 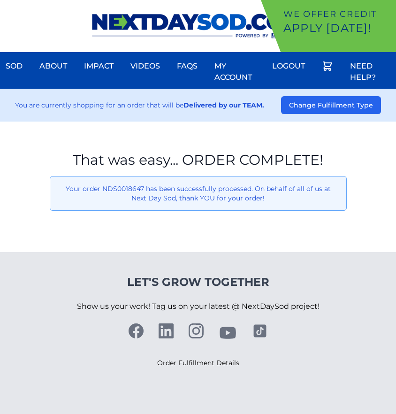 I want to click on a: Need Help?, so click(x=370, y=72).